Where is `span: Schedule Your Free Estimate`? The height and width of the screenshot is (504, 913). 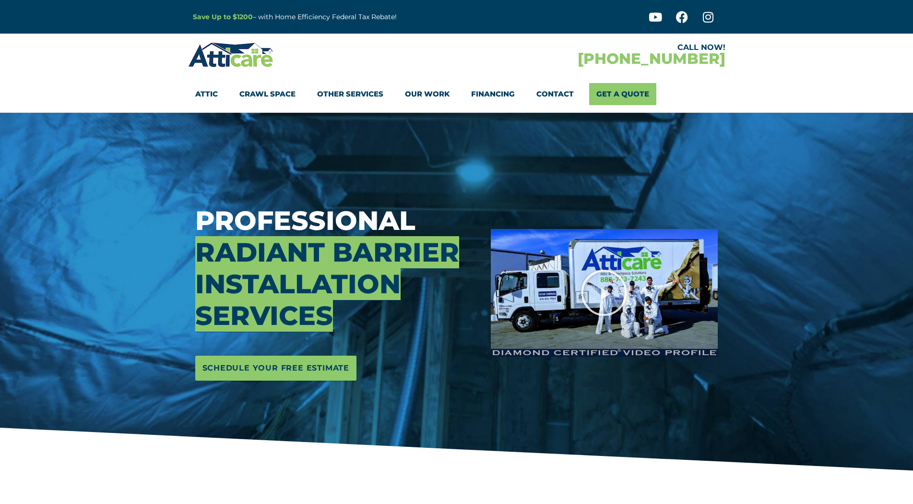
span: Schedule Your Free Estimate is located at coordinates (276, 368).